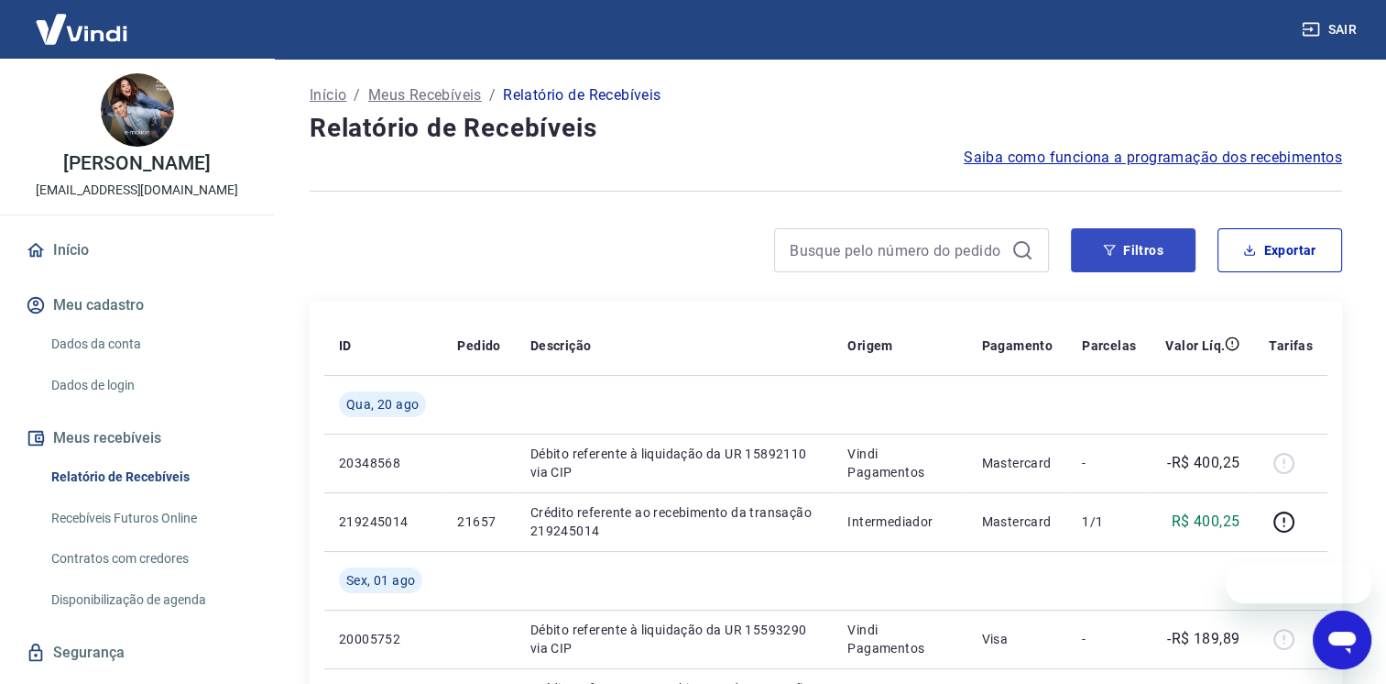 The width and height of the screenshot is (1386, 684). What do you see at coordinates (148, 558) in the screenshot?
I see `a: Contratos com credores` at bounding box center [148, 558].